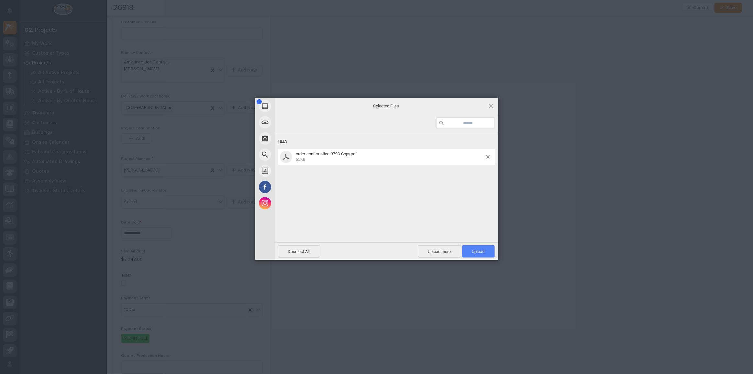 This screenshot has width=753, height=374. What do you see at coordinates (294, 187) in the screenshot?
I see `div: Facebook` at bounding box center [294, 187].